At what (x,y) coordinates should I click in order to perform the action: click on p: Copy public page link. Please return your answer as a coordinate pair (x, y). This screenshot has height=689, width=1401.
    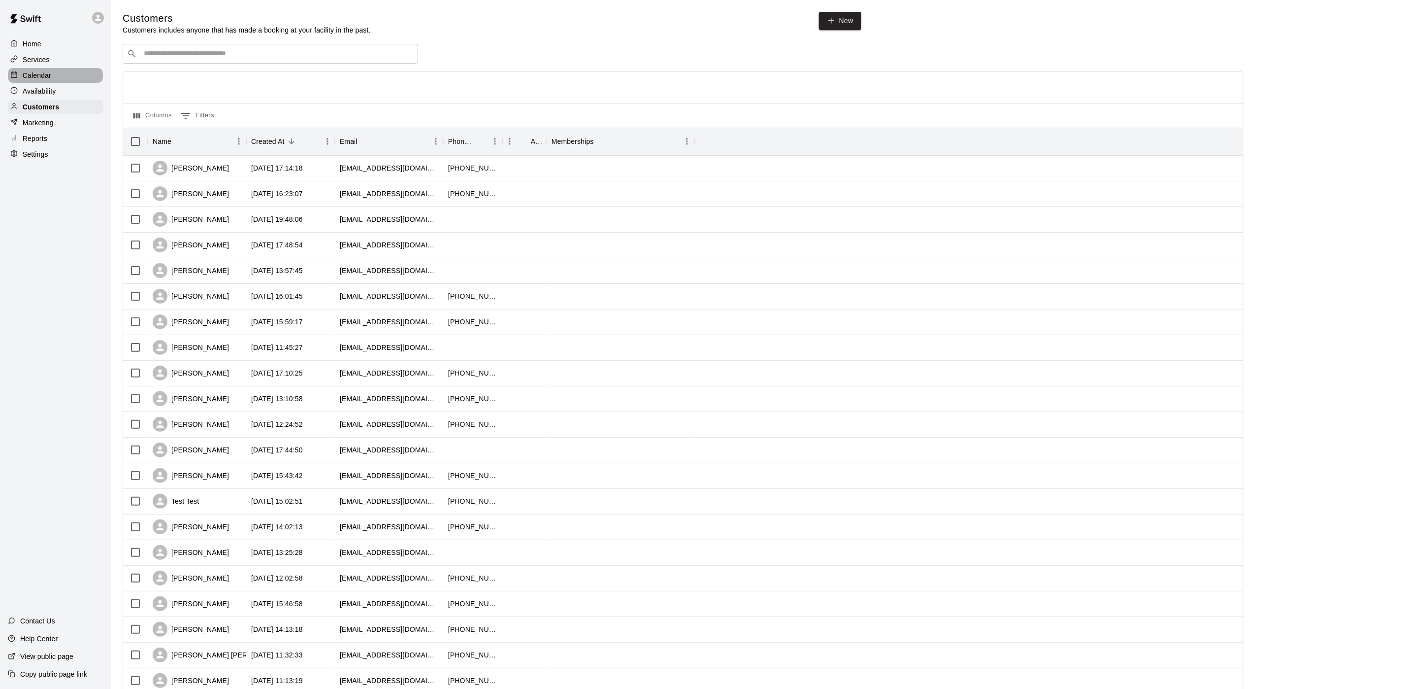
    Looking at the image, I should click on (54, 674).